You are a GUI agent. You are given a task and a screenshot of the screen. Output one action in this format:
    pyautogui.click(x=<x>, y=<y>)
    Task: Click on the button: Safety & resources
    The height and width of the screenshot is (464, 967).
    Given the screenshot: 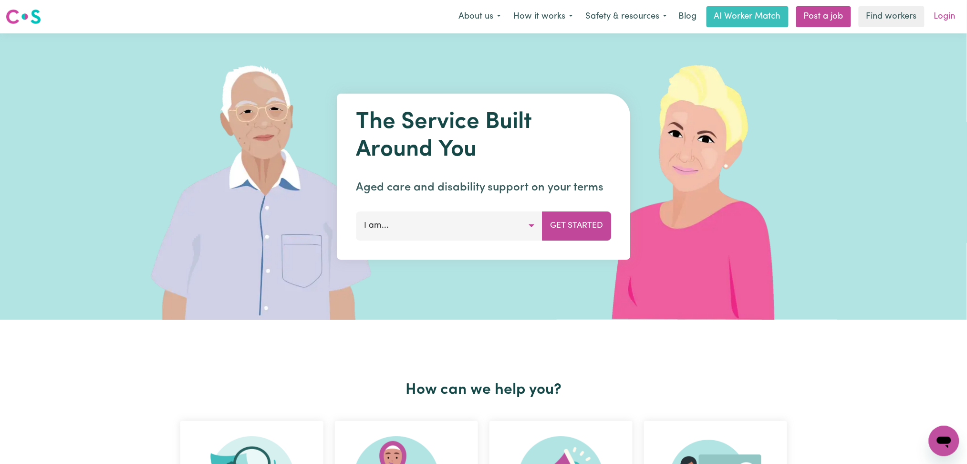 What is the action you would take?
    pyautogui.click(x=626, y=17)
    